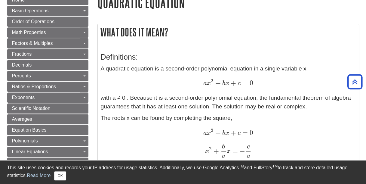  Describe the element at coordinates (48, 54) in the screenshot. I see `a: Fractions` at that location.